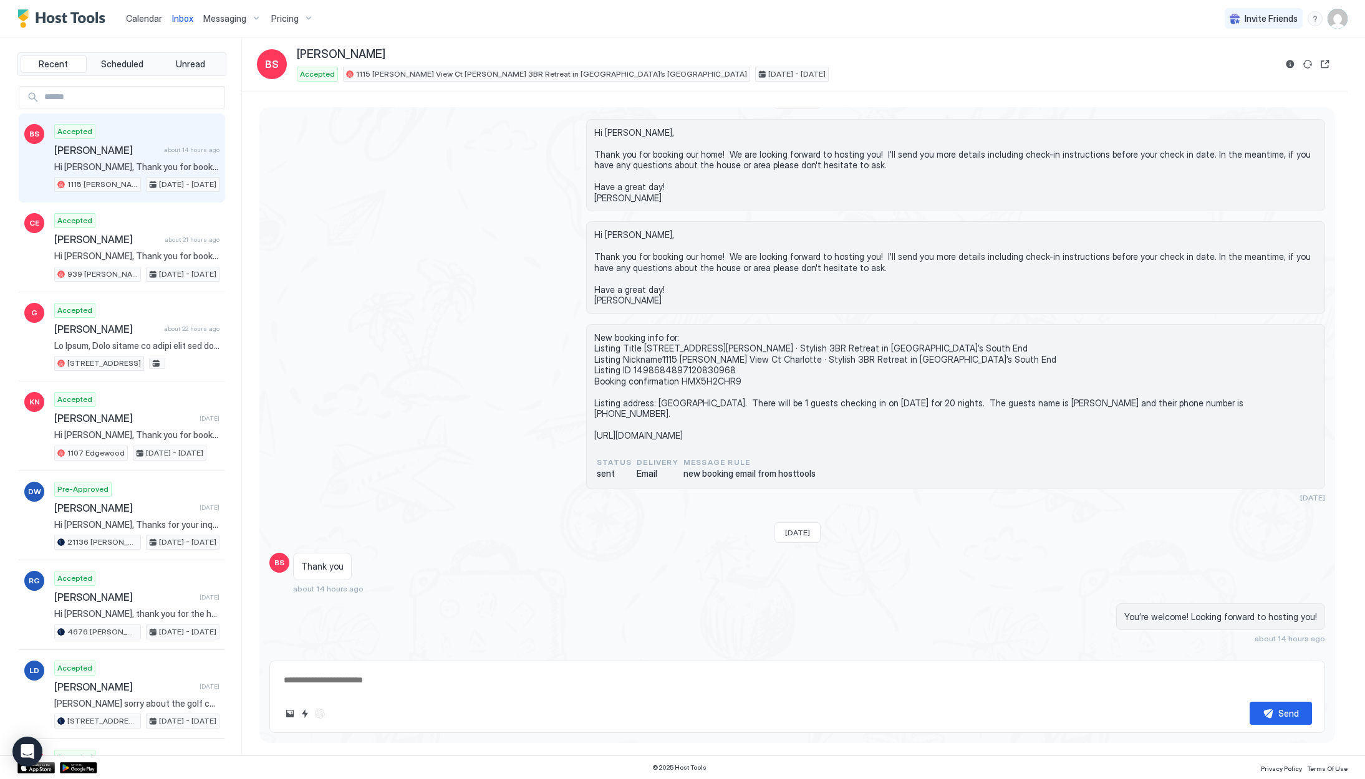  What do you see at coordinates (1327, 769) in the screenshot?
I see `span: Terms Of Use` at bounding box center [1327, 769].